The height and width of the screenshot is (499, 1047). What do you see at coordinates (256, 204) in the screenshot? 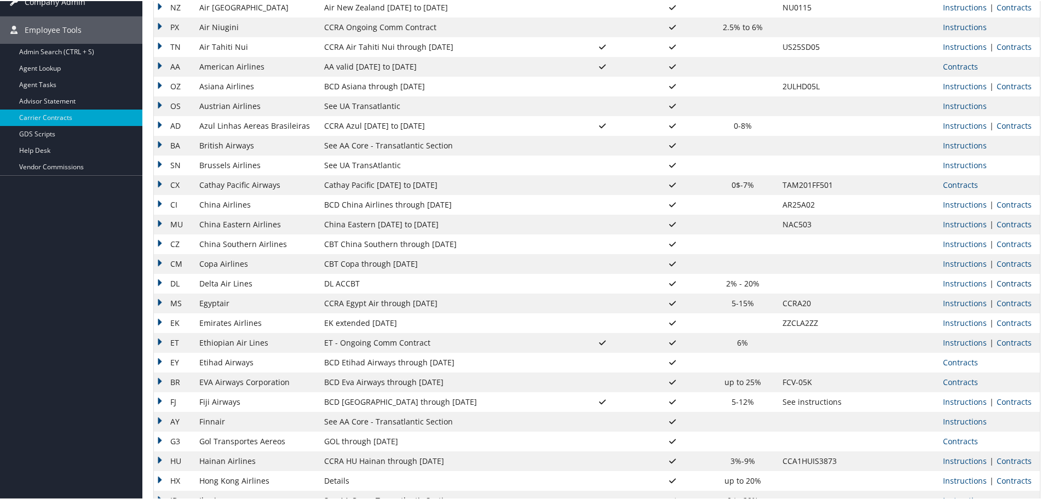
I see `td: China Airlines` at bounding box center [256, 204].